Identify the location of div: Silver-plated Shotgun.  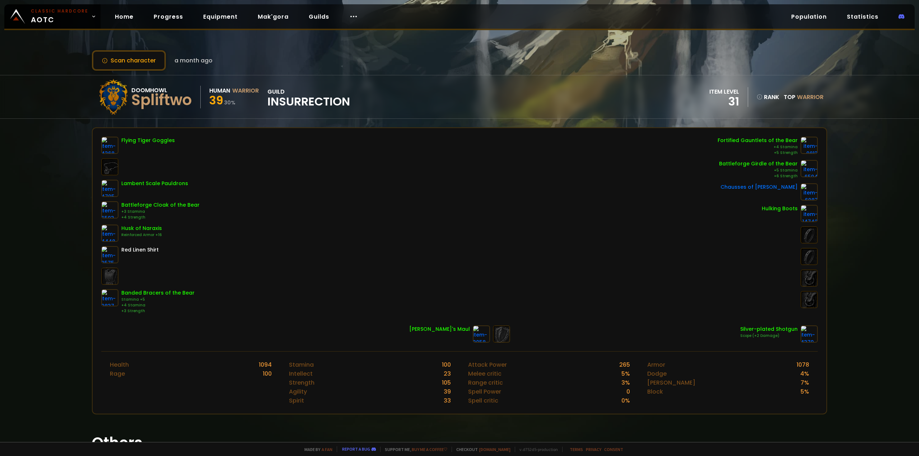
(769, 329).